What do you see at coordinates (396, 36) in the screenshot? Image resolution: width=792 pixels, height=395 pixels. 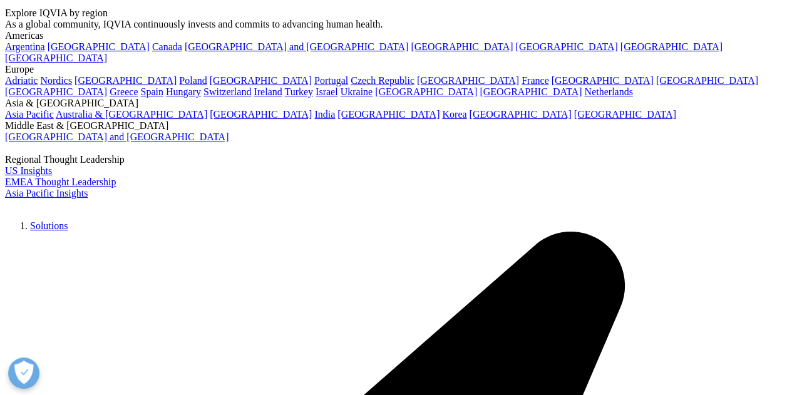 I see `div: Americas` at bounding box center [396, 36].